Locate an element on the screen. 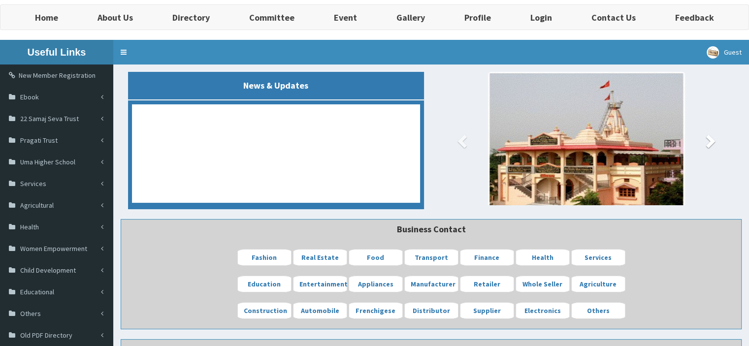 The height and width of the screenshot is (346, 749). b: Transport is located at coordinates (431, 257).